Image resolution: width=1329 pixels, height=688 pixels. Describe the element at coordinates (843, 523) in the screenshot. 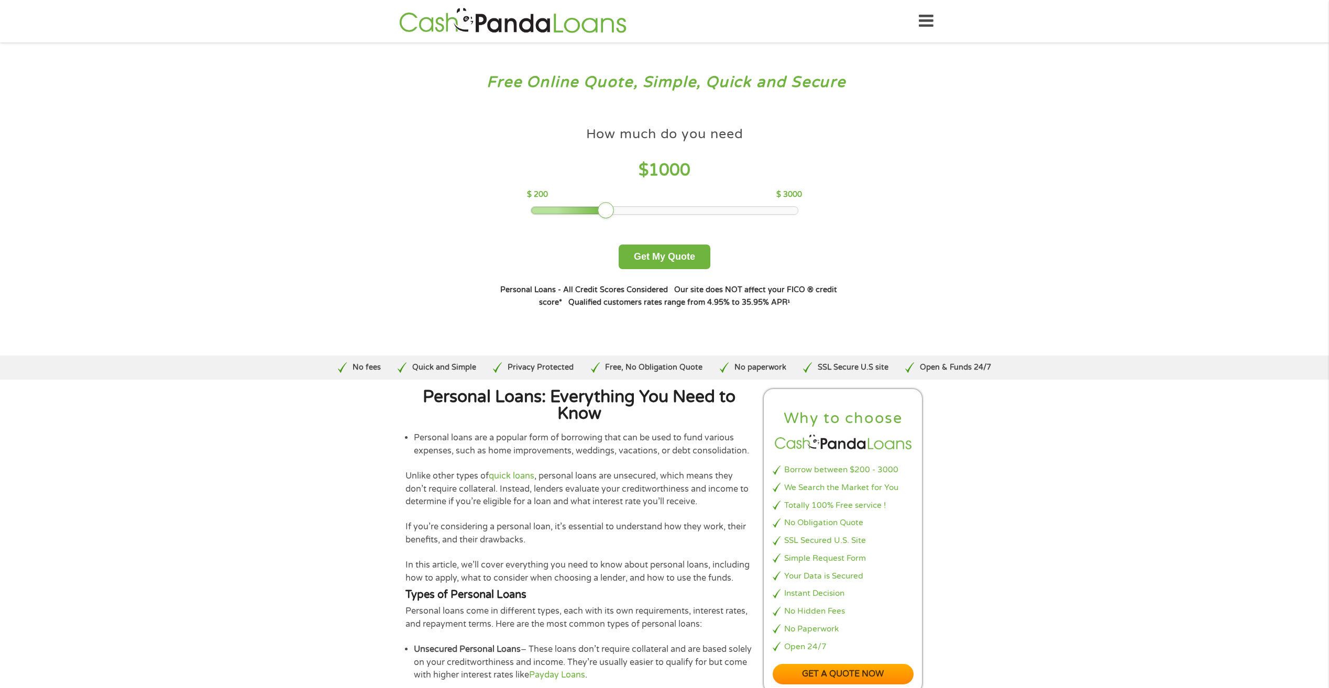

I see `li: No Obligation Quote` at that location.